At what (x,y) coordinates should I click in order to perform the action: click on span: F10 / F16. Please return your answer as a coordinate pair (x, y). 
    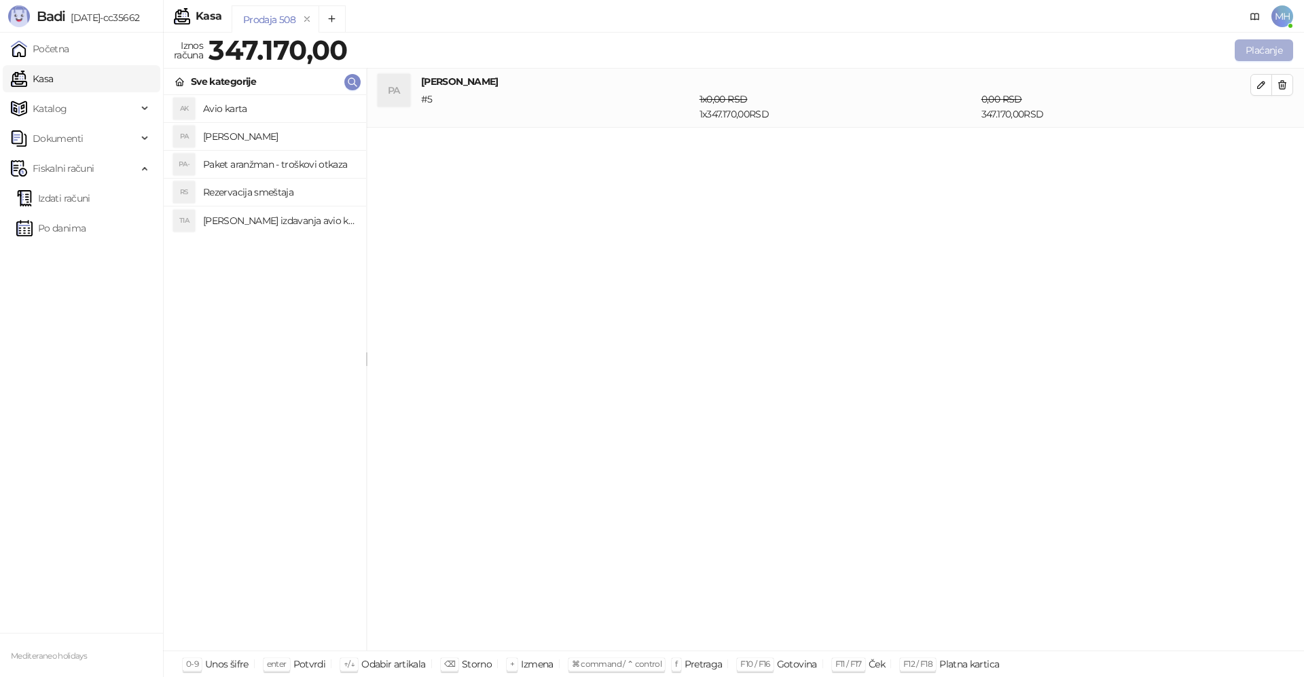
    Looking at the image, I should click on (754, 663).